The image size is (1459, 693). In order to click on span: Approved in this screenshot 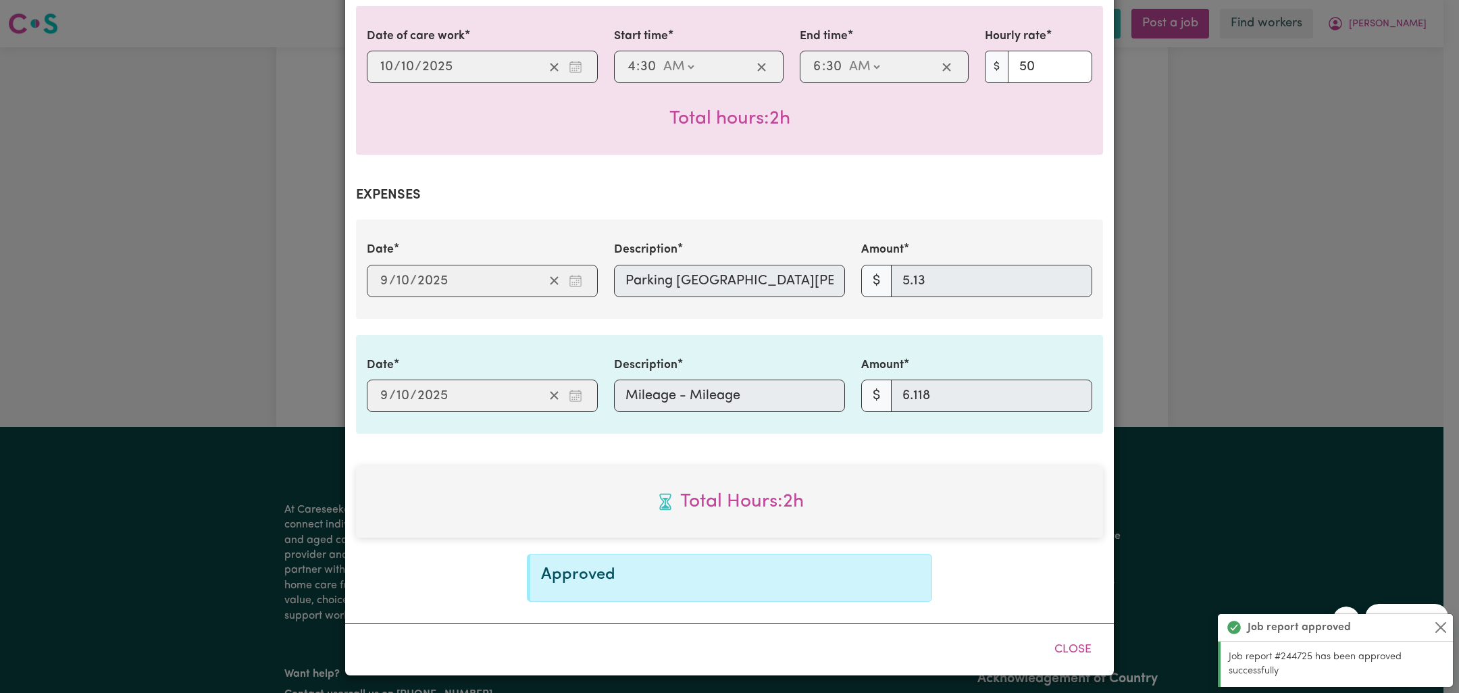, I will do `click(578, 575)`.